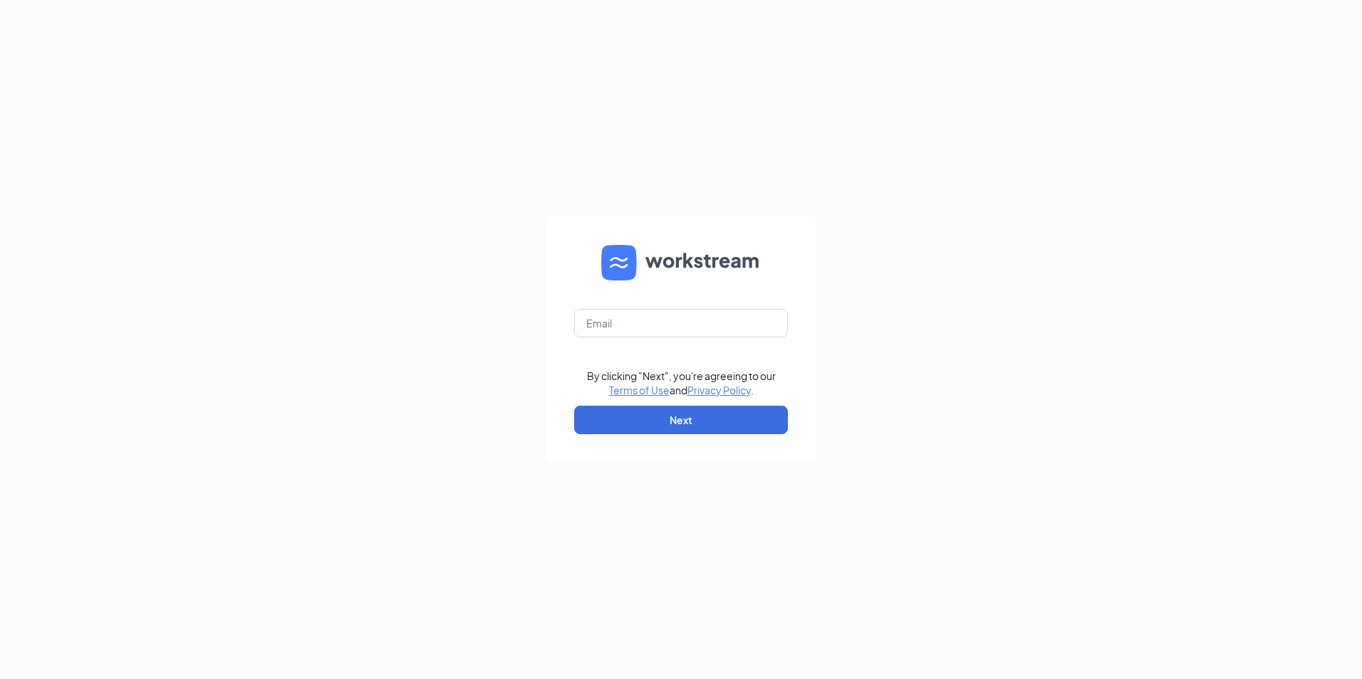 Image resolution: width=1362 pixels, height=679 pixels. I want to click on div: By clicking "Next", you're agreeing to our and ., so click(681, 383).